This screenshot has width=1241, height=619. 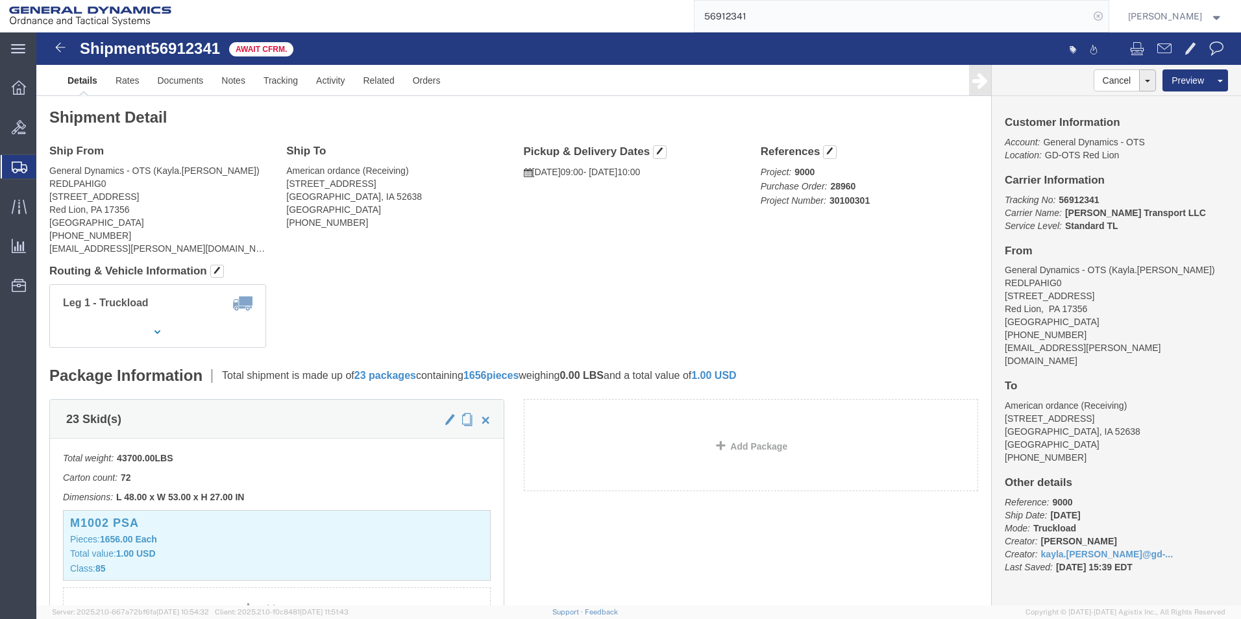 What do you see at coordinates (892, 16) in the screenshot?
I see `input: Search for shipment number, reference number` at bounding box center [892, 16].